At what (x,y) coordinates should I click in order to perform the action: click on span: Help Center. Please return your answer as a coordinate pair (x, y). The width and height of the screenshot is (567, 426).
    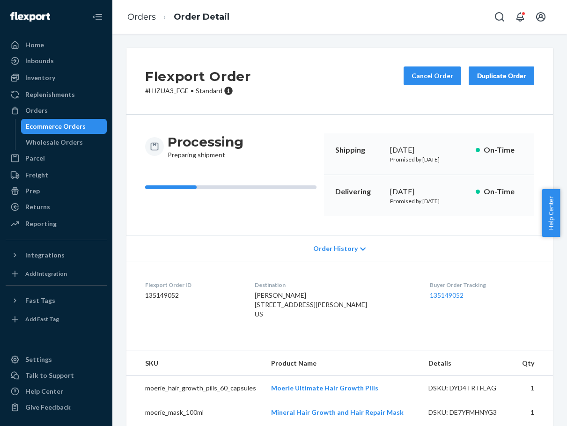
    Looking at the image, I should click on (551, 213).